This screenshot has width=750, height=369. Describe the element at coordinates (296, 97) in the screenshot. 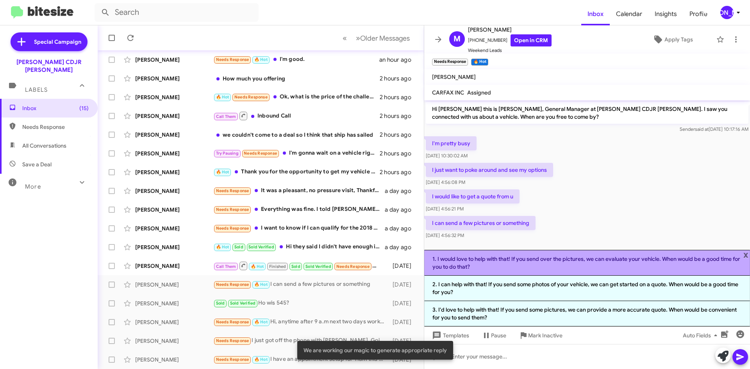

I see `div: Ok, what is the price of the challenger and is it new or used` at that location.